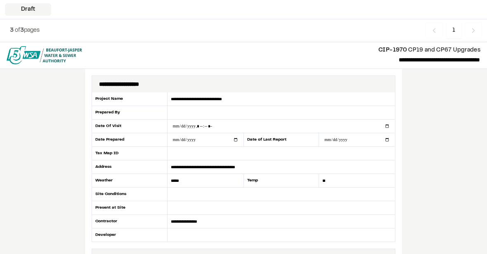 This screenshot has width=487, height=254. I want to click on div: Site Conditions, so click(130, 194).